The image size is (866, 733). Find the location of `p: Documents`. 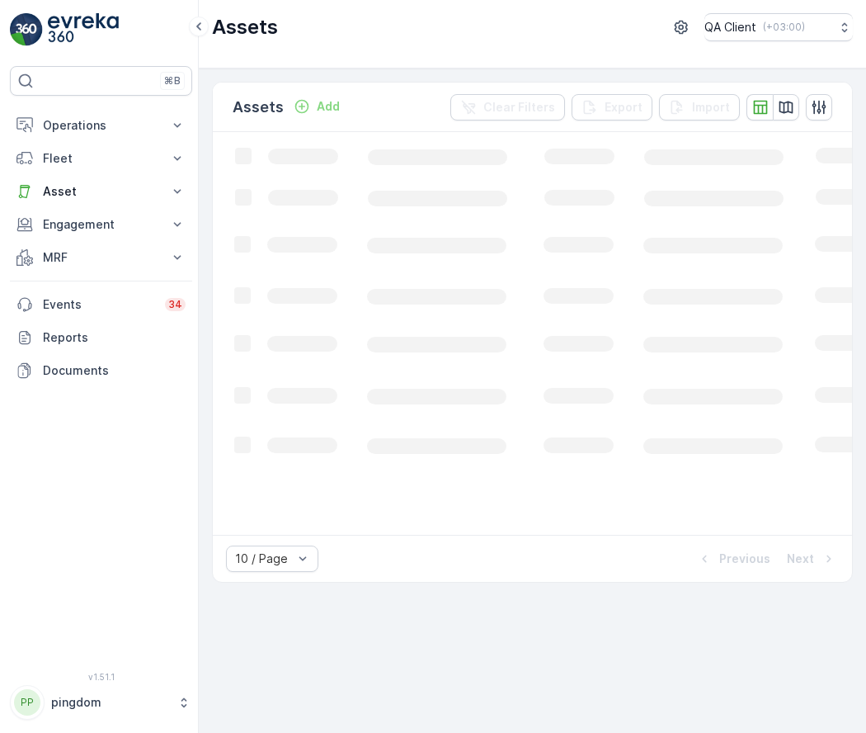

p: Documents is located at coordinates (114, 370).